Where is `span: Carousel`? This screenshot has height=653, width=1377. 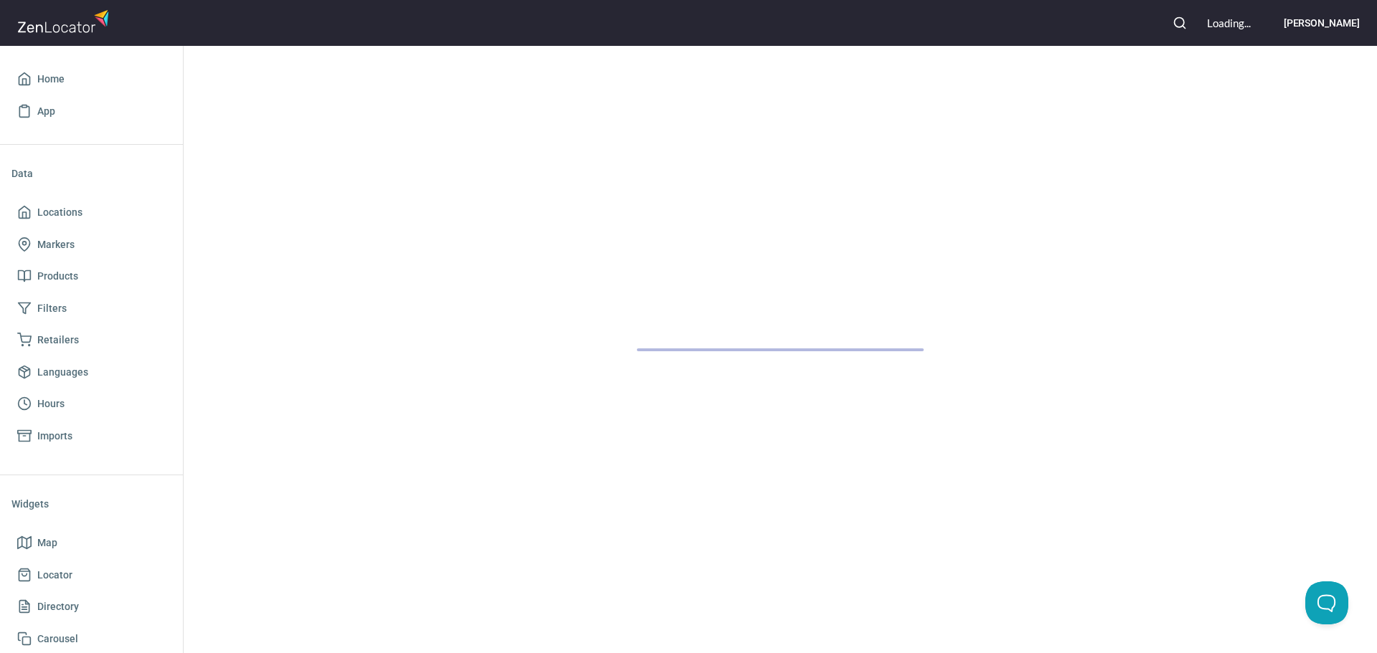
span: Carousel is located at coordinates (57, 639).